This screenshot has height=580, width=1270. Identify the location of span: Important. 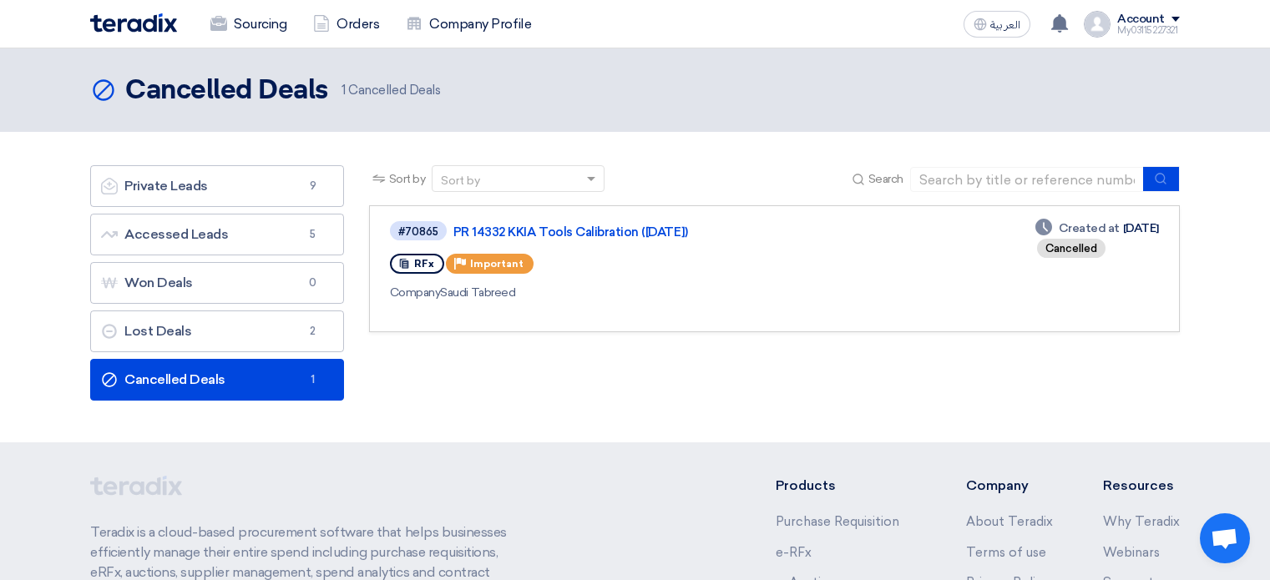
(497, 264).